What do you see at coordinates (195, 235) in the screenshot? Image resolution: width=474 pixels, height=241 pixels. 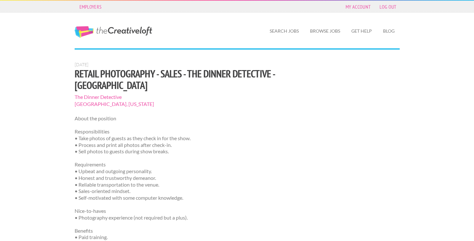 I see `p: Benefits • Paid training.` at bounding box center [195, 235].